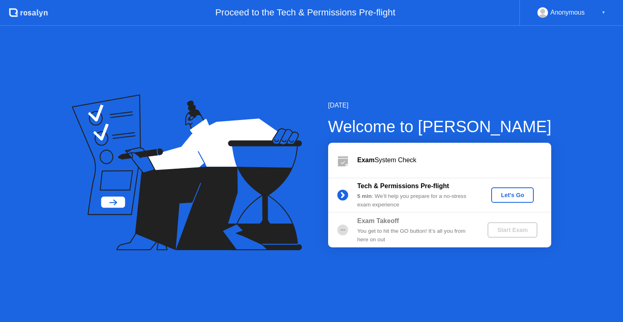 The width and height of the screenshot is (623, 322). What do you see at coordinates (512, 230) in the screenshot?
I see `button: Start Exam` at bounding box center [512, 230].